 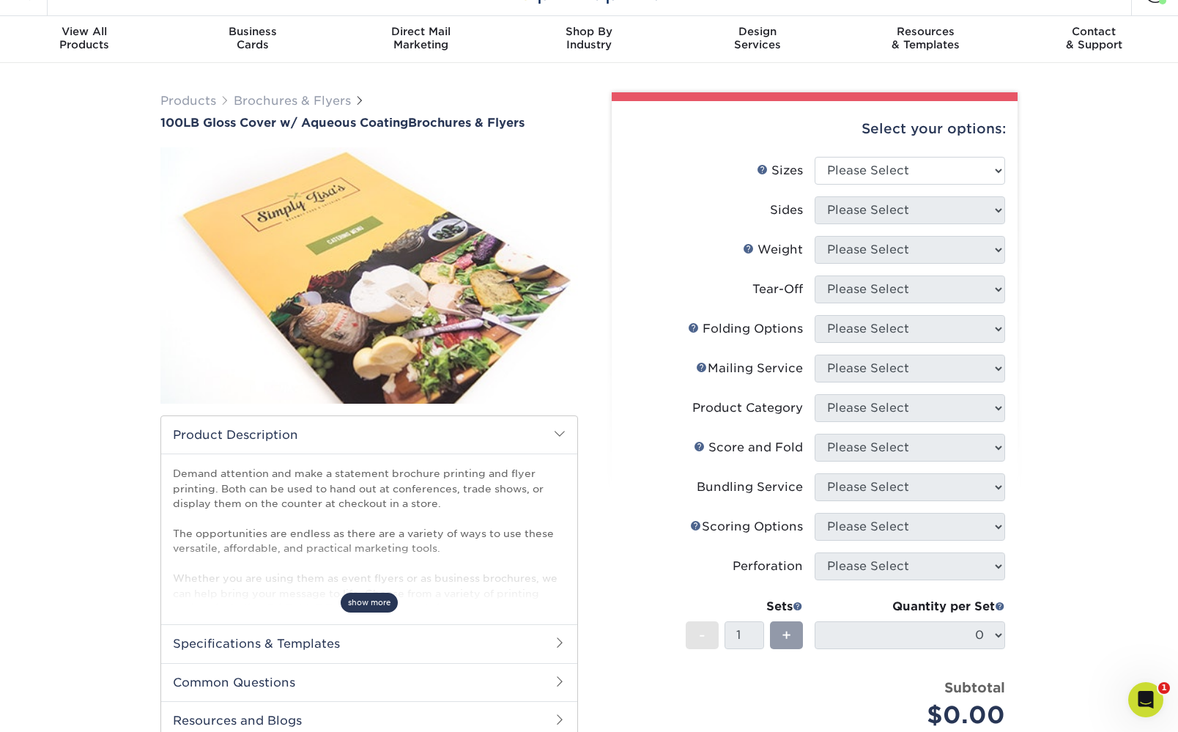 What do you see at coordinates (926, 32) in the screenshot?
I see `span: Resources` at bounding box center [926, 32].